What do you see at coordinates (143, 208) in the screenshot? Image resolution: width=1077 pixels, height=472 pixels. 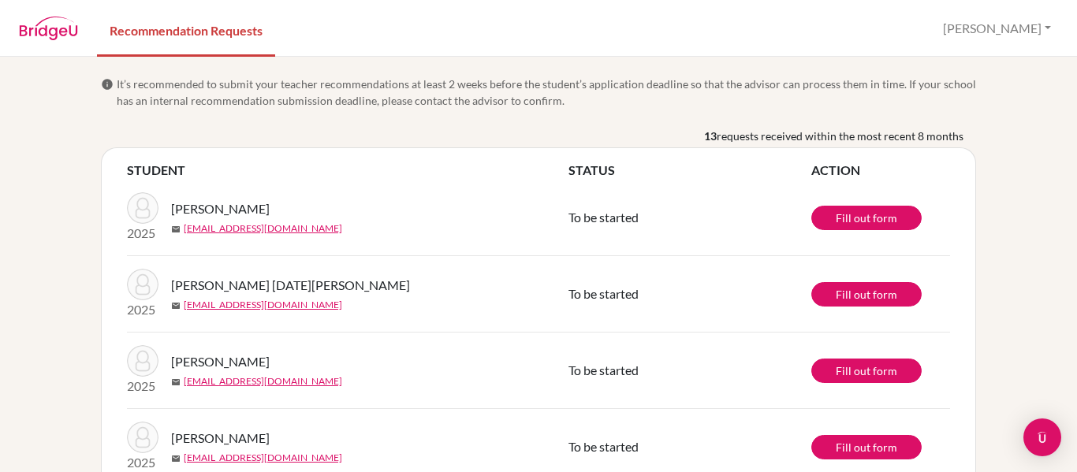 I see `img: Rodriguez, Rodrigo` at bounding box center [143, 208].